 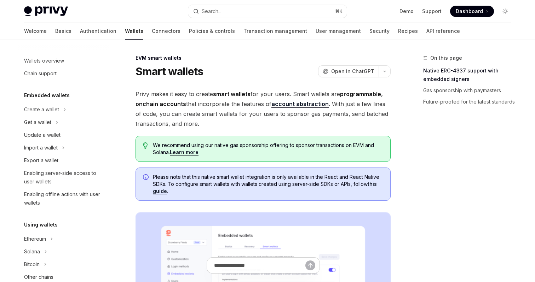 What do you see at coordinates (42, 135) in the screenshot?
I see `div: Update a wallet` at bounding box center [42, 135].